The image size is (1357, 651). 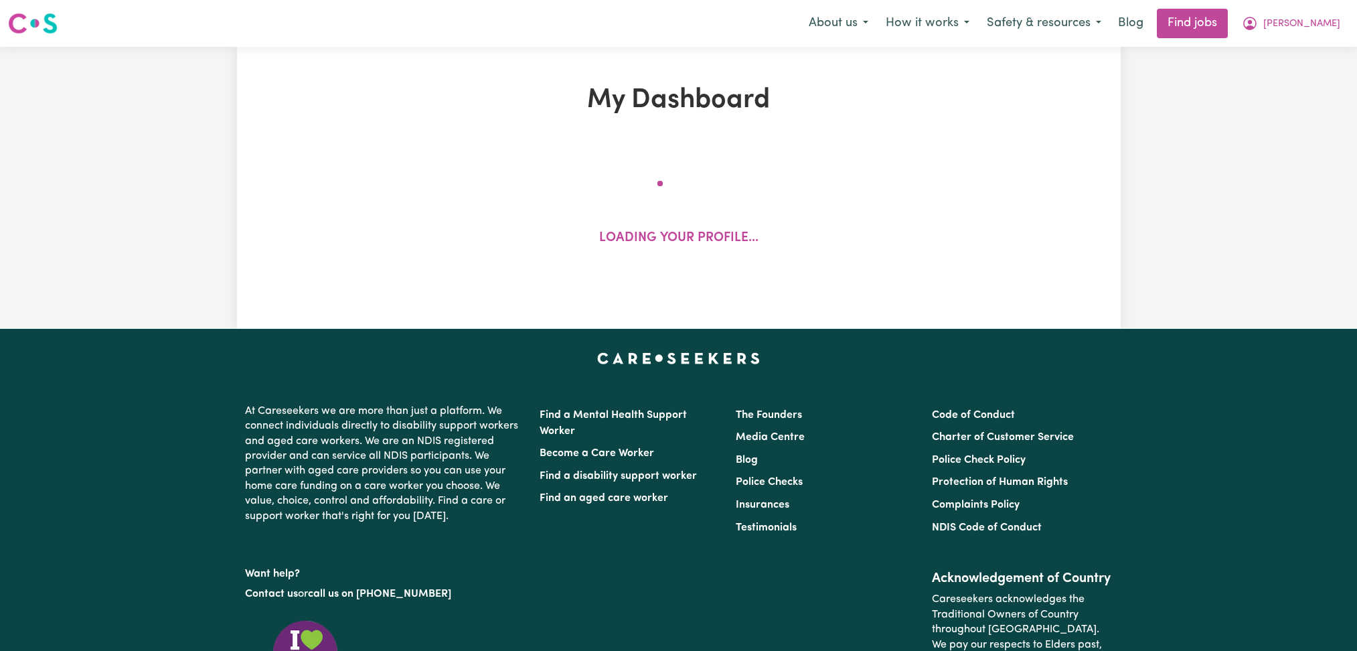 I want to click on a: Police Check Policy, so click(x=979, y=460).